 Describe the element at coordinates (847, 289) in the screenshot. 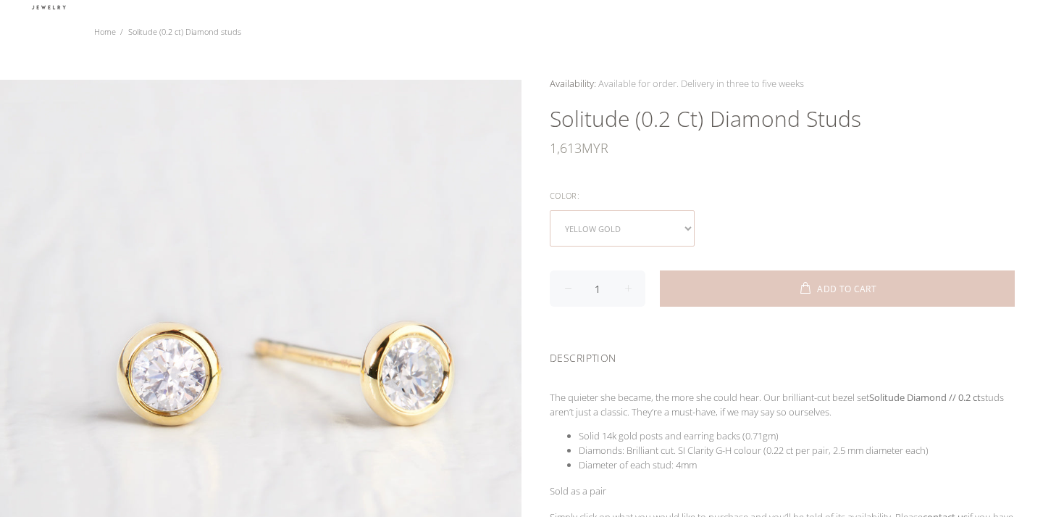

I see `span: ADD TO CART` at that location.